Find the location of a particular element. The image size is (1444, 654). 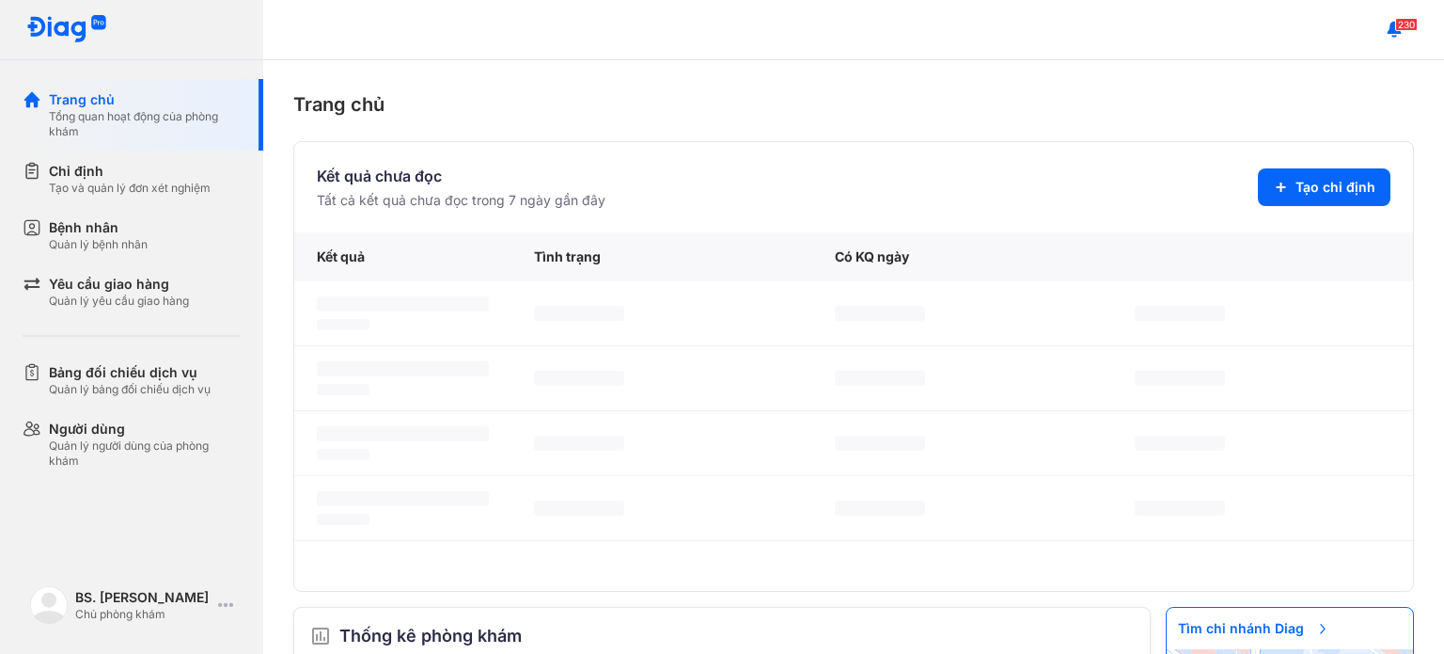

div: Quản lý bảng đối chiếu dịch vụ is located at coordinates (130, 389).